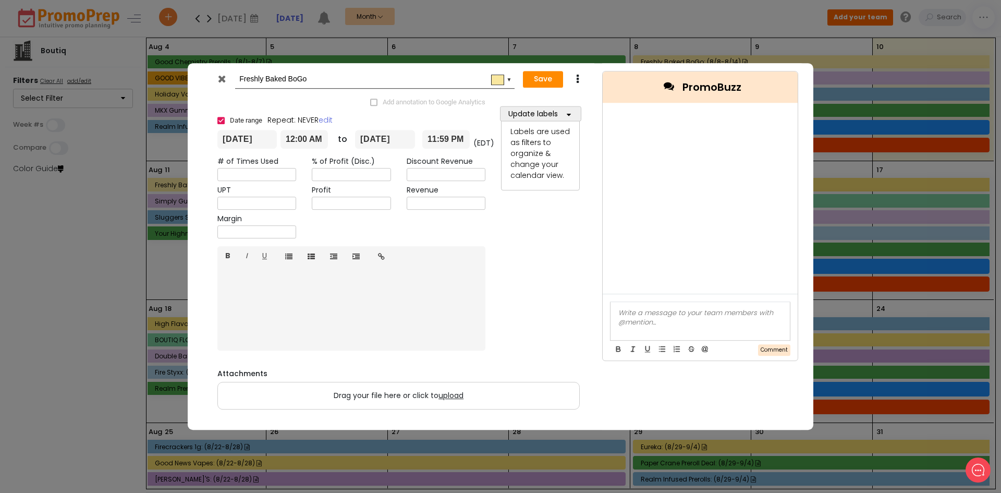 The image size is (1001, 493). I want to click on a: I, so click(246, 257).